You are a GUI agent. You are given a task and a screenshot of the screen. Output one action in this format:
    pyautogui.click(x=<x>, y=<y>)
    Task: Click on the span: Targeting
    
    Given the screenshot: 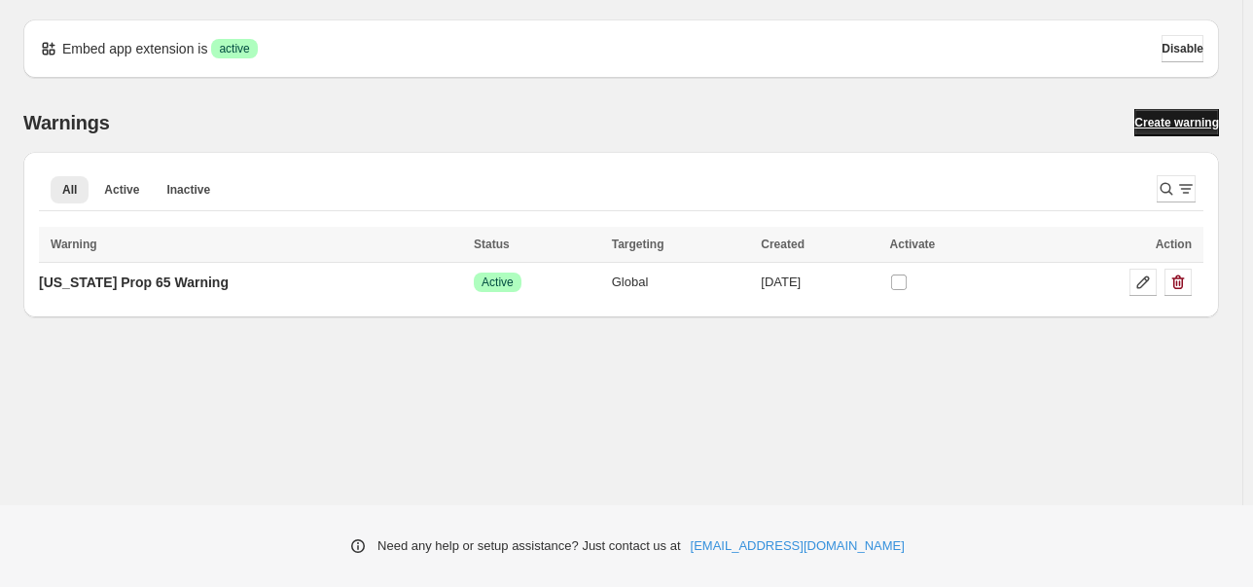 What is the action you would take?
    pyautogui.click(x=638, y=244)
    